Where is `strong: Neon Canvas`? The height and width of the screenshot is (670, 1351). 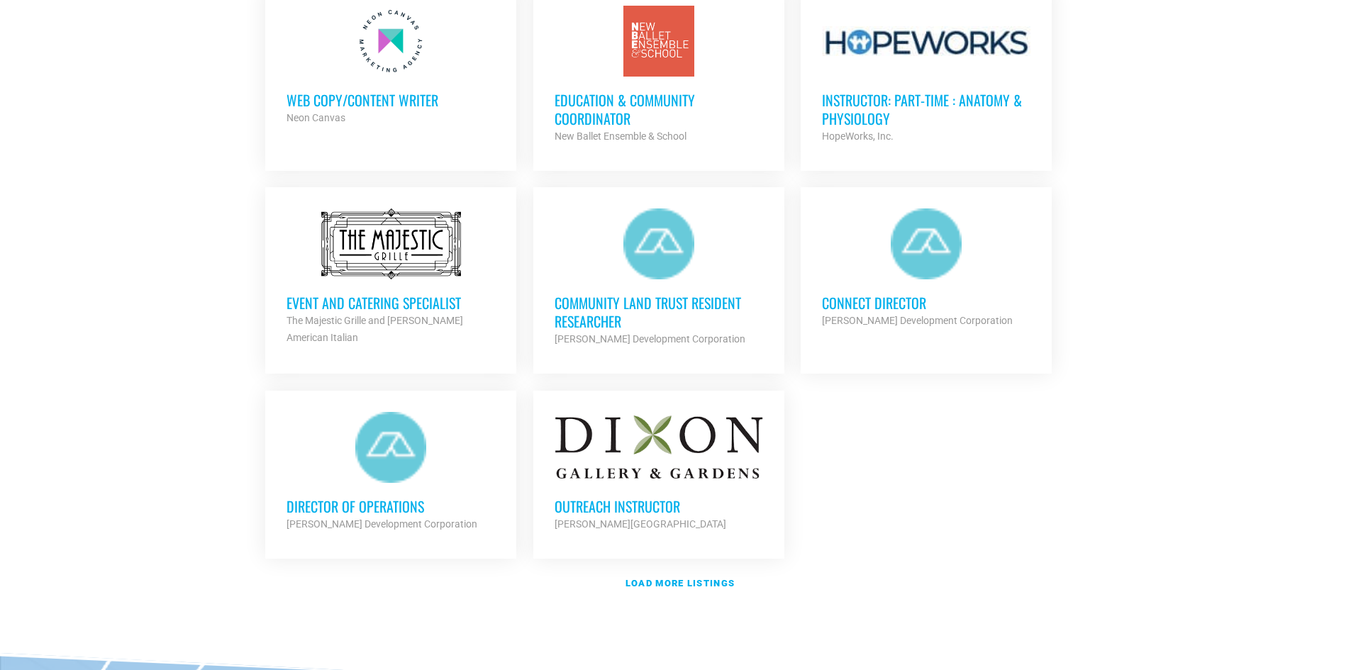 strong: Neon Canvas is located at coordinates (316, 118).